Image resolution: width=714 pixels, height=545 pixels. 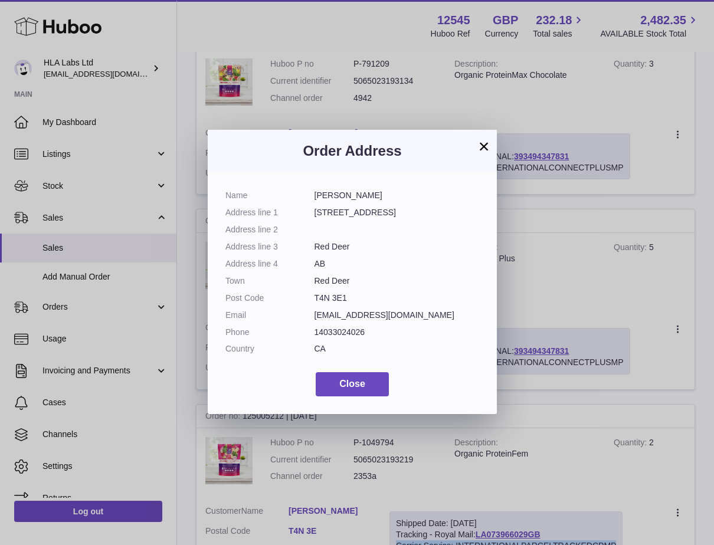 What do you see at coordinates (352, 383) in the screenshot?
I see `span: Close` at bounding box center [352, 383].